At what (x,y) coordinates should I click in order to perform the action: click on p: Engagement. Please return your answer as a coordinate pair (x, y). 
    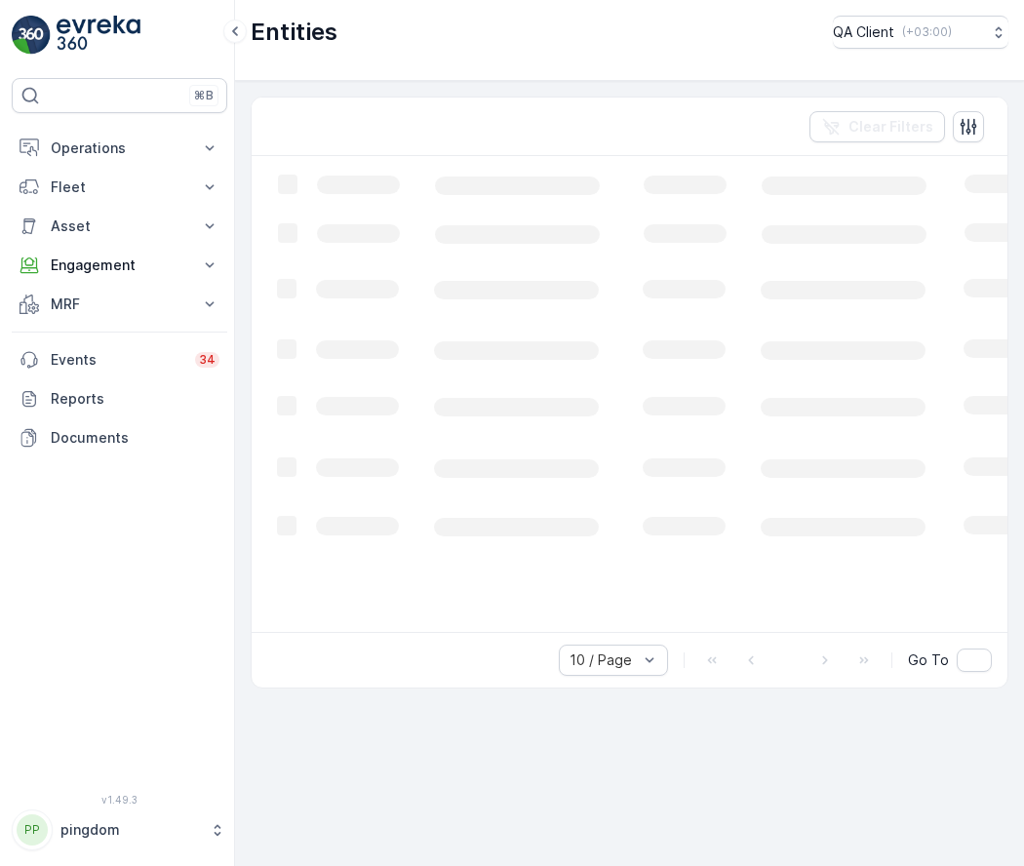
    Looking at the image, I should click on (119, 265).